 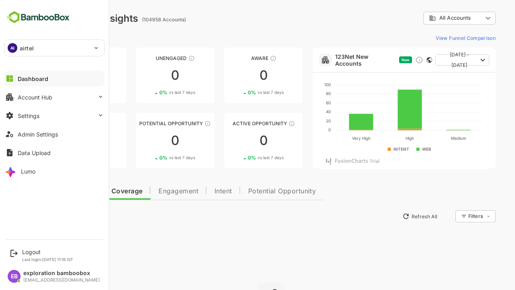 I want to click on a: 123Net New Accounts, so click(x=337, y=60).